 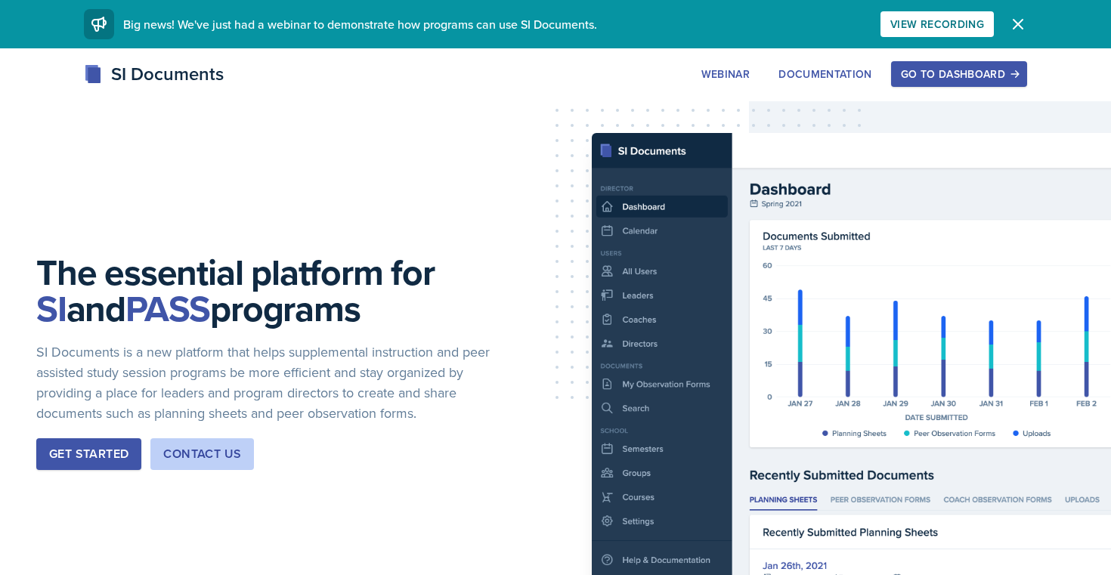 I want to click on div: View Recording, so click(x=937, y=24).